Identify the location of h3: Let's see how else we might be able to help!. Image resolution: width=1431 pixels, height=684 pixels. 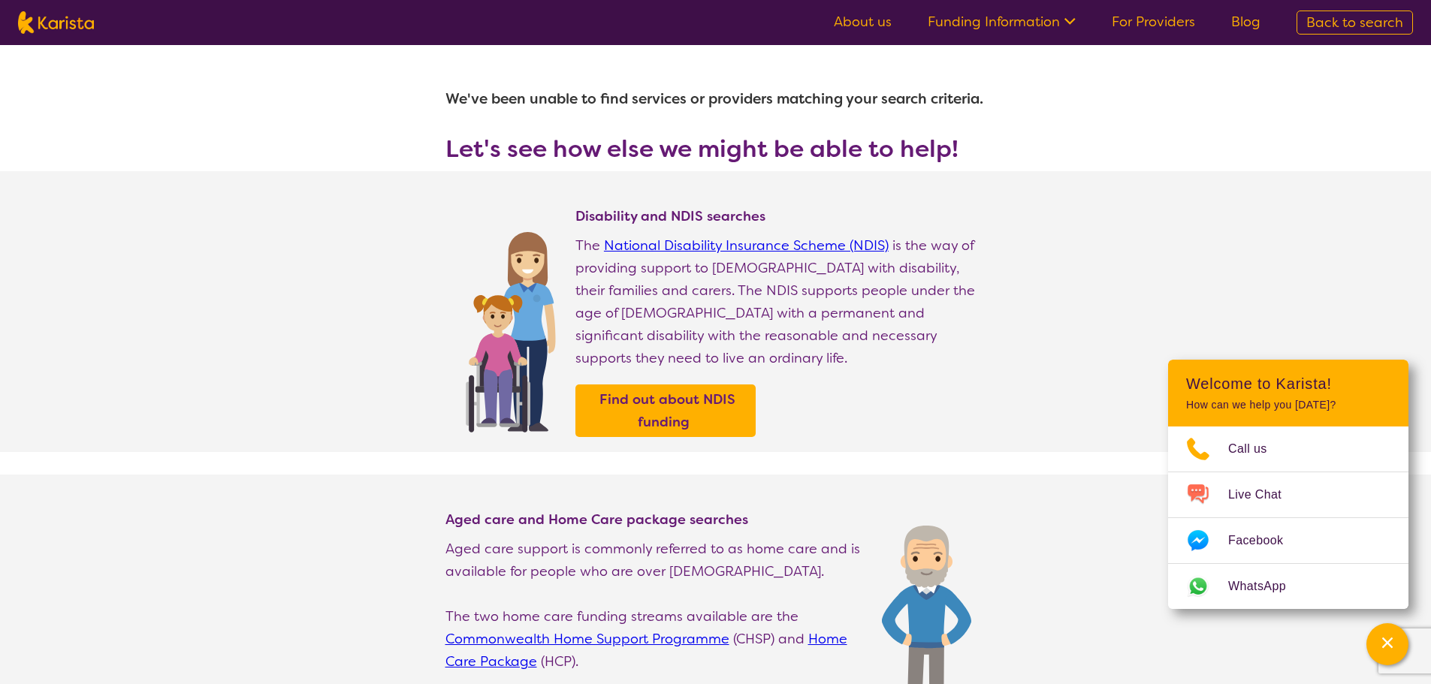
(716, 149).